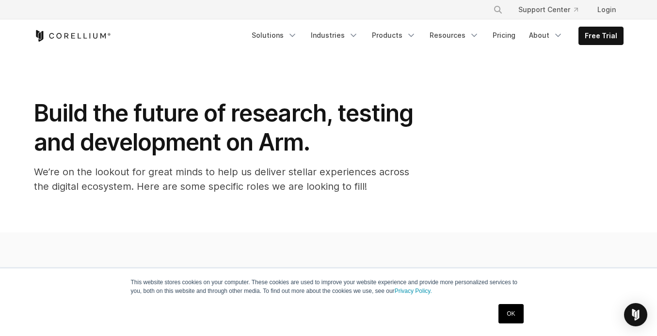 This screenshot has width=657, height=336. I want to click on a: OK, so click(510, 314).